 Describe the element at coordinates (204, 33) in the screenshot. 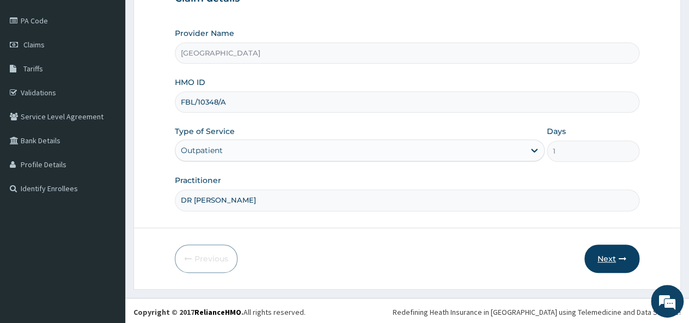

I see `label: Provider Name` at that location.